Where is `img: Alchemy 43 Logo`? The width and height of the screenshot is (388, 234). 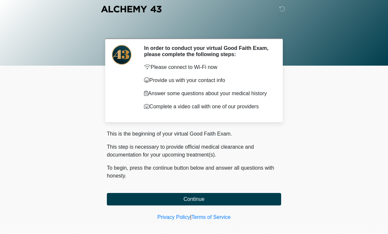 img: Alchemy 43 Logo is located at coordinates (131, 9).